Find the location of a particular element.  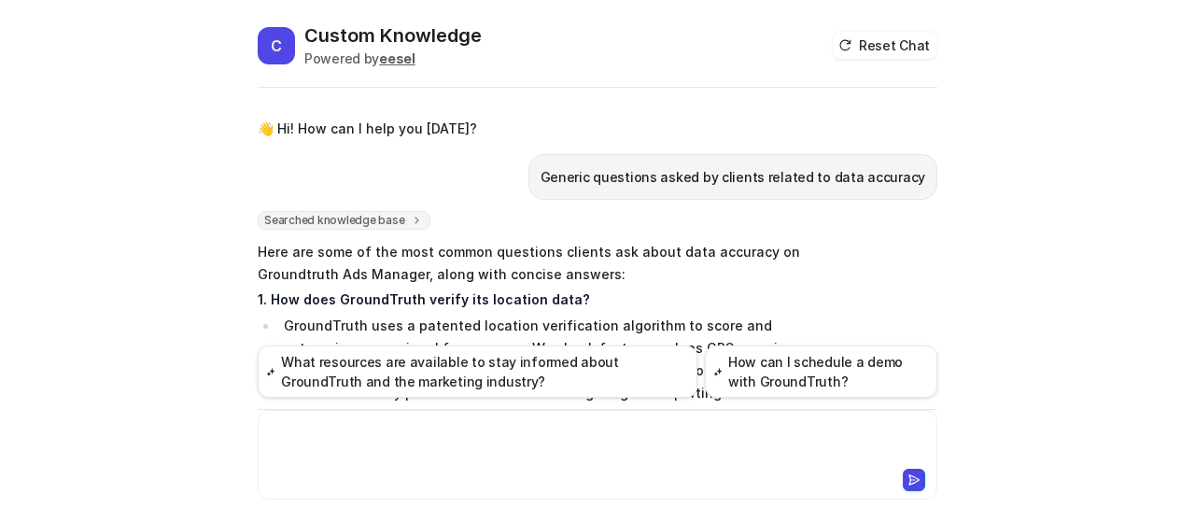

strong: 1. How does GroundTruth verify its location data? is located at coordinates (424, 299).